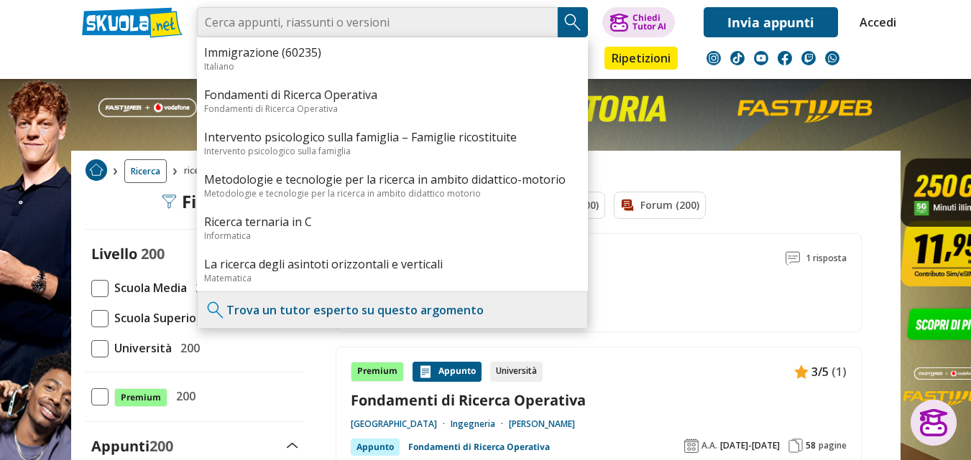  What do you see at coordinates (832, 58) in the screenshot?
I see `img: WhatsApp` at bounding box center [832, 58].